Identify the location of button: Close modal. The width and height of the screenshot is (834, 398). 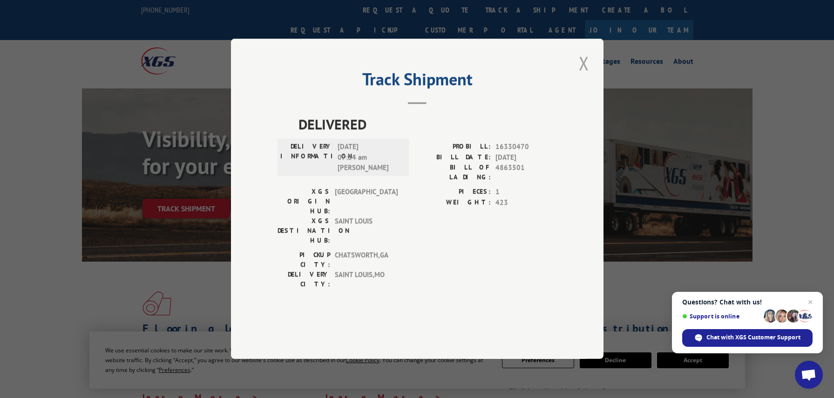
(584, 63).